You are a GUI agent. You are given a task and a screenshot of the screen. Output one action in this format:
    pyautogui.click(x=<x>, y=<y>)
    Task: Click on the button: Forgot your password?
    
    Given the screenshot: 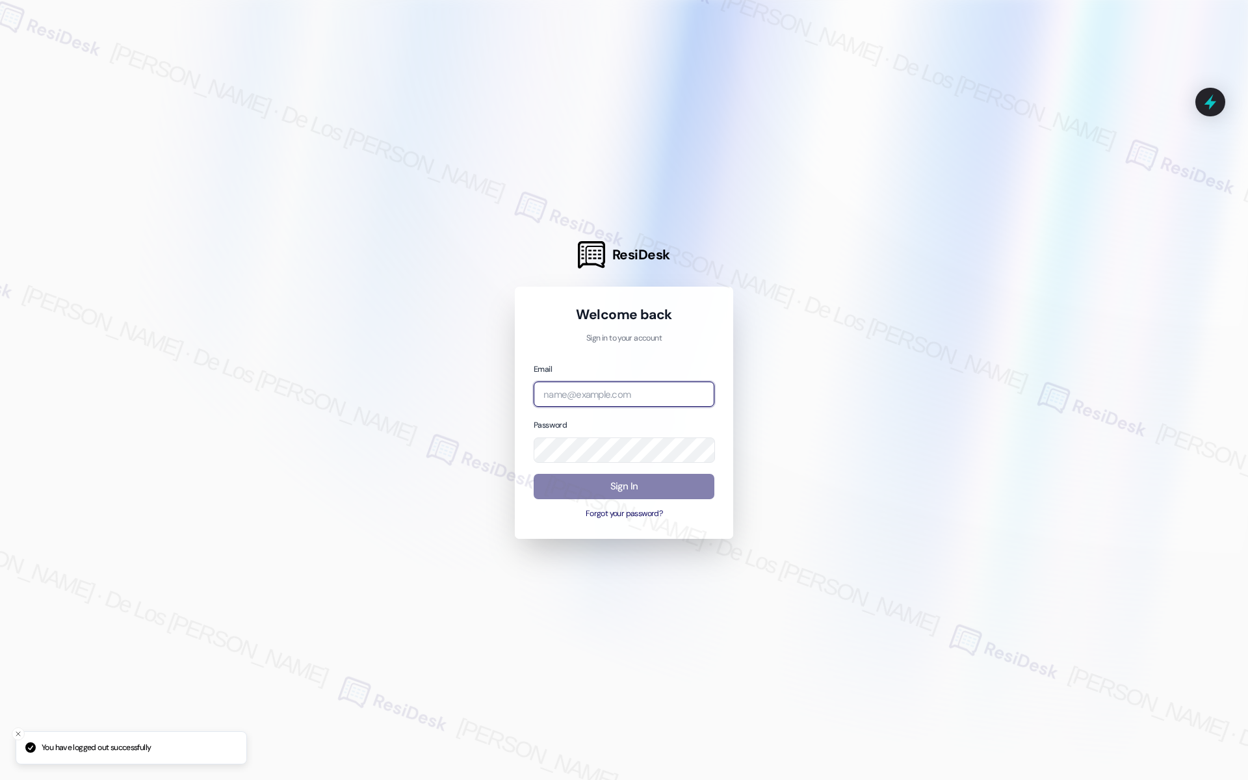 What is the action you would take?
    pyautogui.click(x=624, y=514)
    